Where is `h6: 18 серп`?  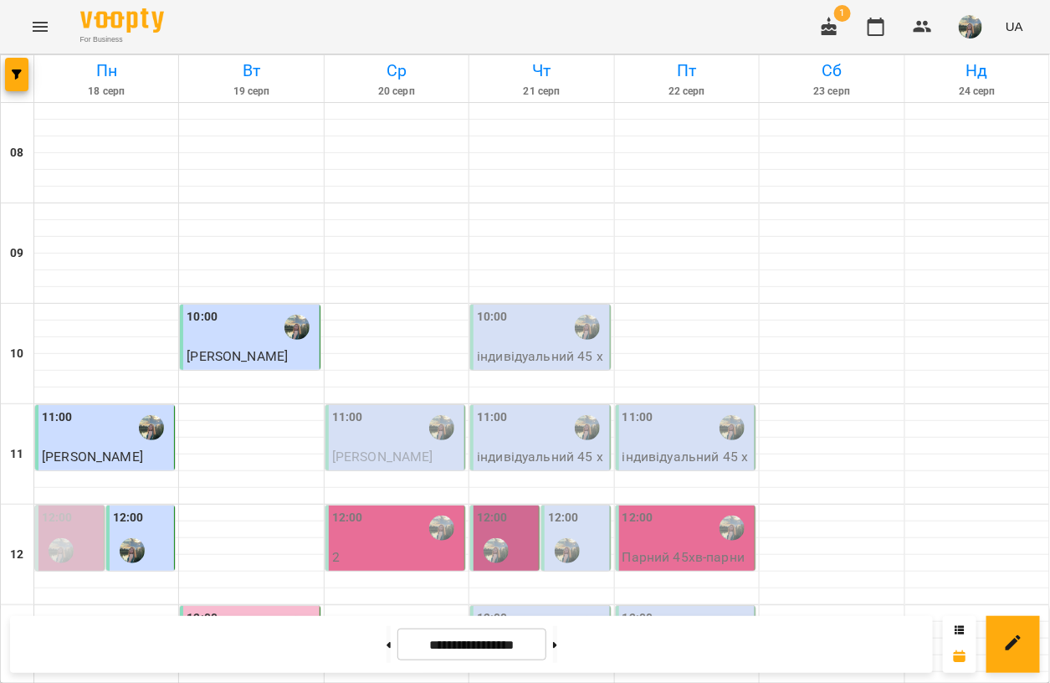 h6: 18 серп is located at coordinates (106, 91).